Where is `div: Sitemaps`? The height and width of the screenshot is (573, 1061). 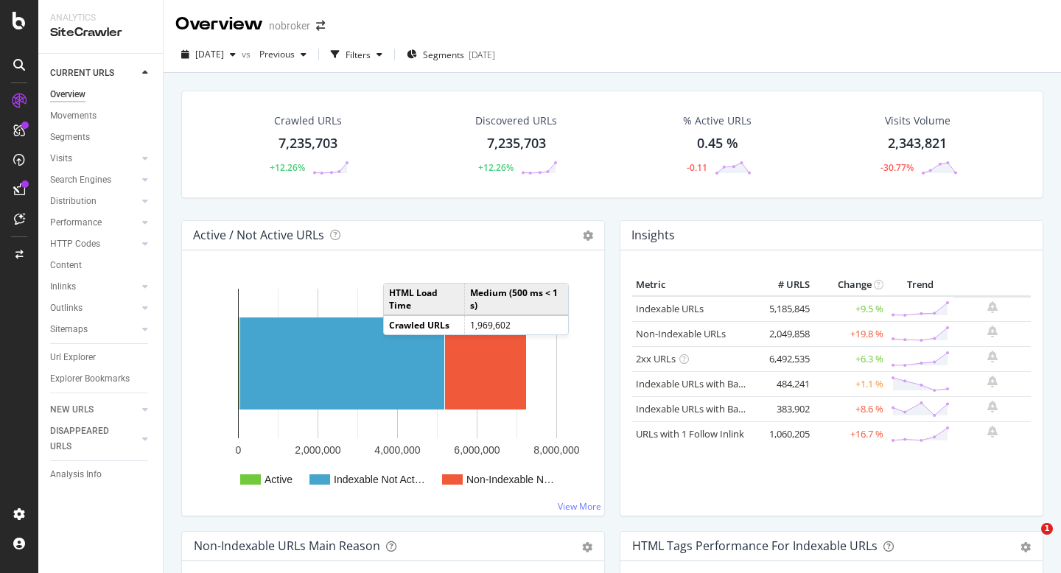 div: Sitemaps is located at coordinates (68, 329).